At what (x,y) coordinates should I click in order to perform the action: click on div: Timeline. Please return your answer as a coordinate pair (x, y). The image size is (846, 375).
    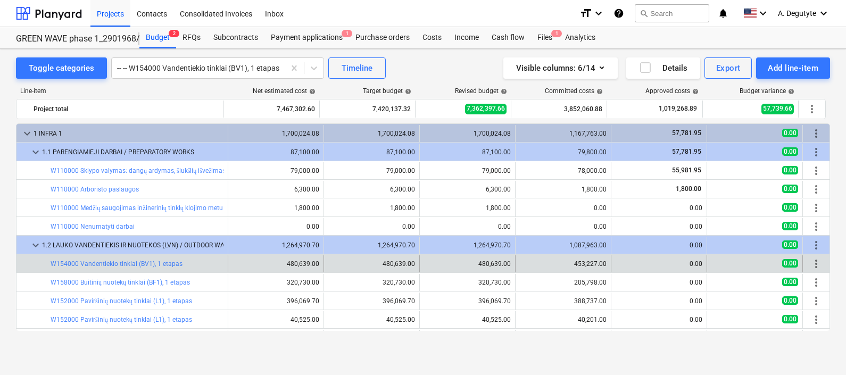
    Looking at the image, I should click on (357, 68).